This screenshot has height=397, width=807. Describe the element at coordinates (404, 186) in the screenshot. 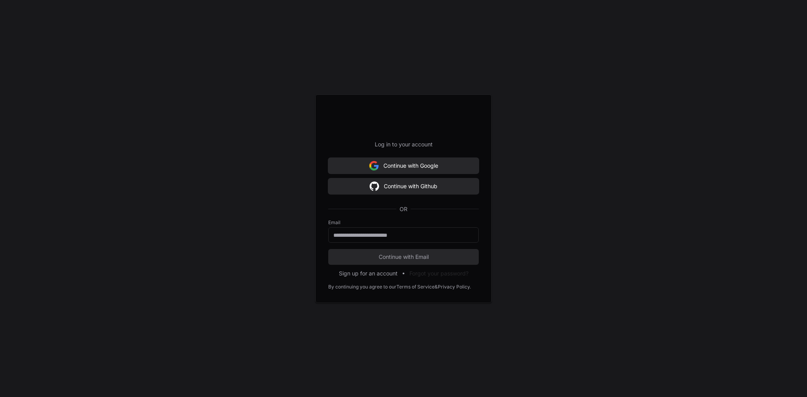

I see `button: Continue with Github` at that location.